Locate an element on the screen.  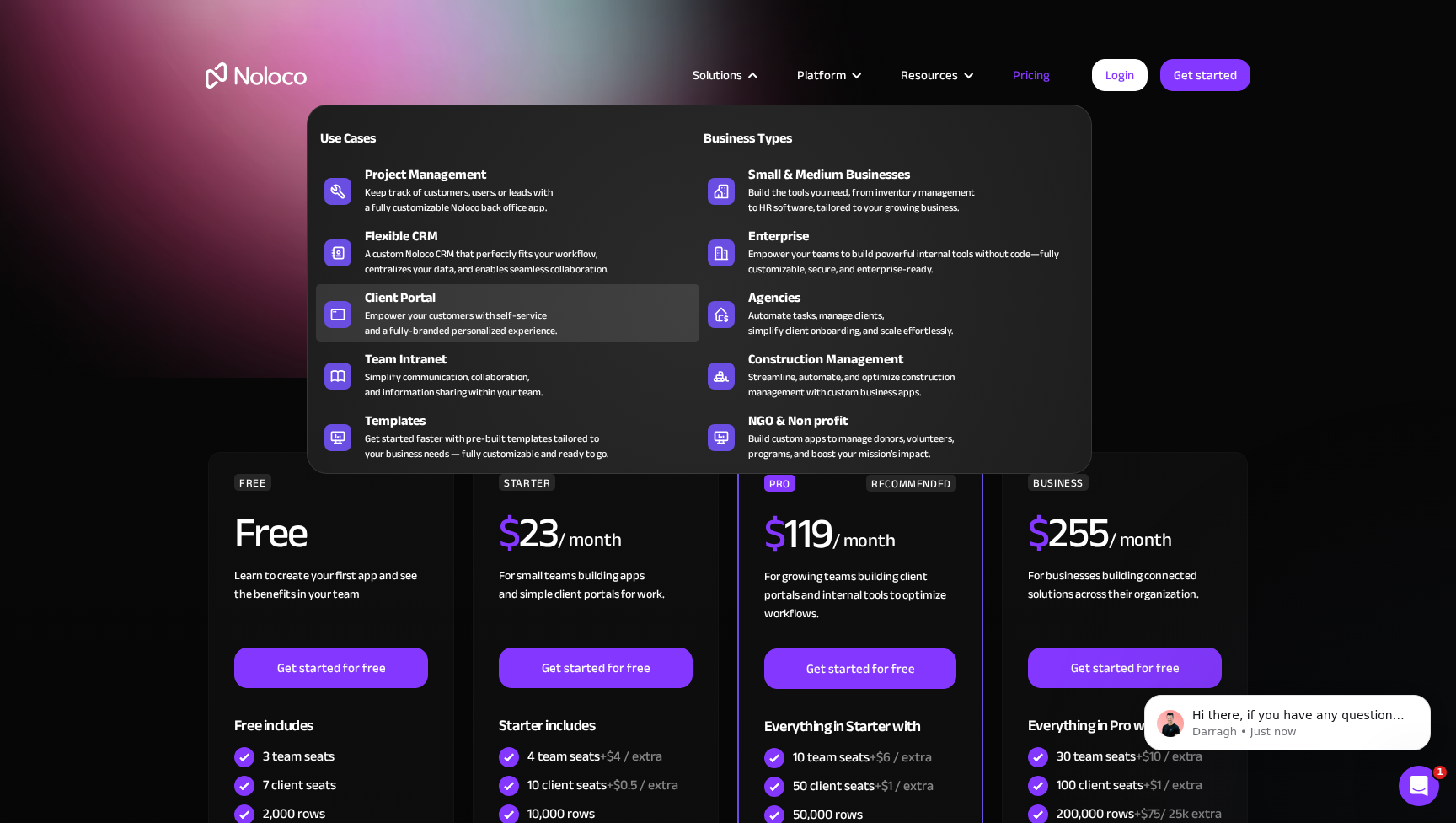
a: NGO & Non profitBuild custom apps to manage donors, volunteers,programs, and boost your mission’s... is located at coordinates (891, 436).